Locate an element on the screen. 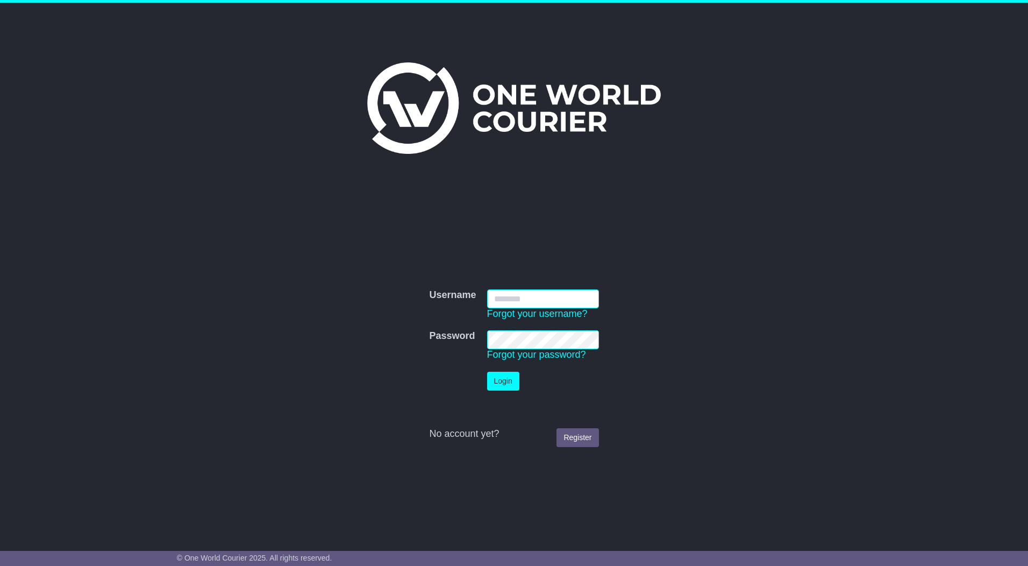 The width and height of the screenshot is (1028, 566). span: © One World Courier 2025. All rights reserved. is located at coordinates (254, 558).